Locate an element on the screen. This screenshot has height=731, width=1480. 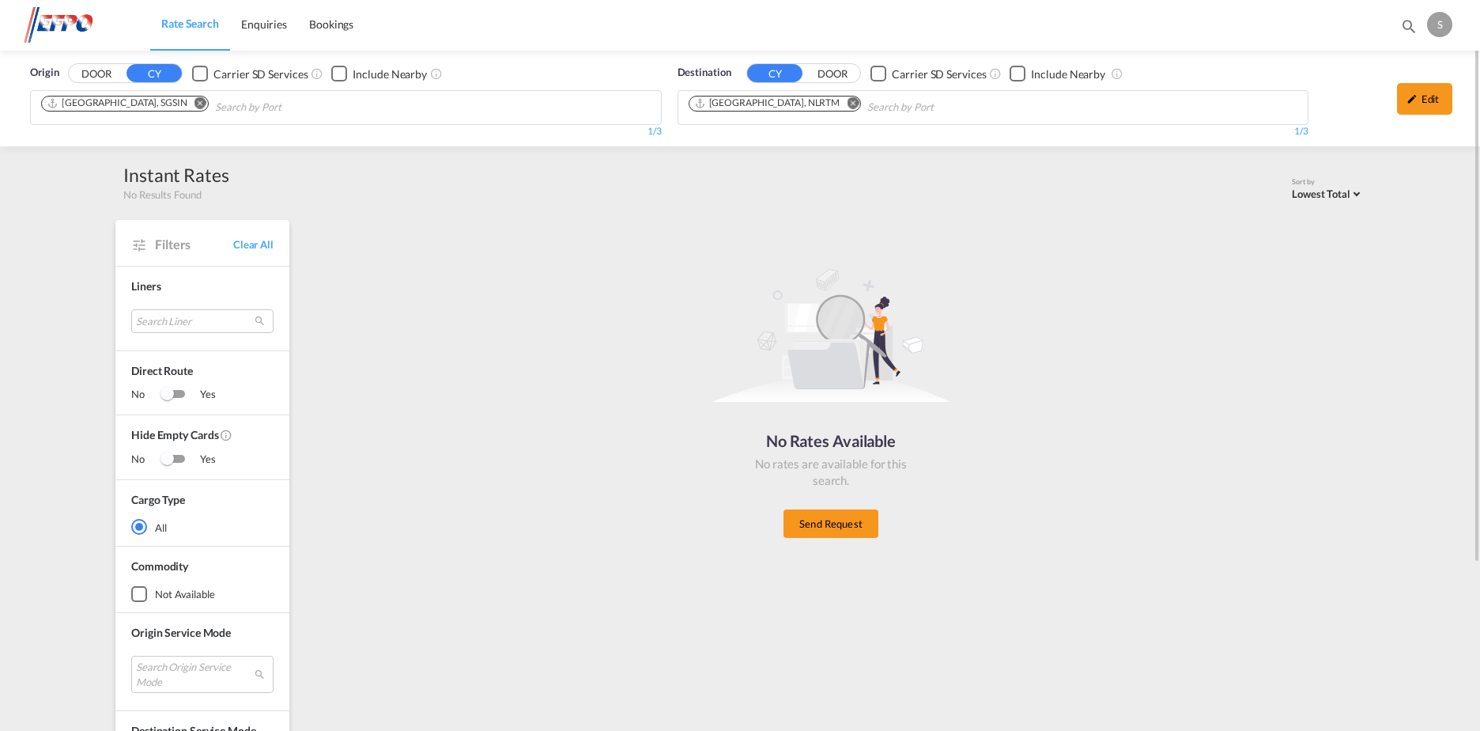
md-radio-button: All is located at coordinates (202, 527).